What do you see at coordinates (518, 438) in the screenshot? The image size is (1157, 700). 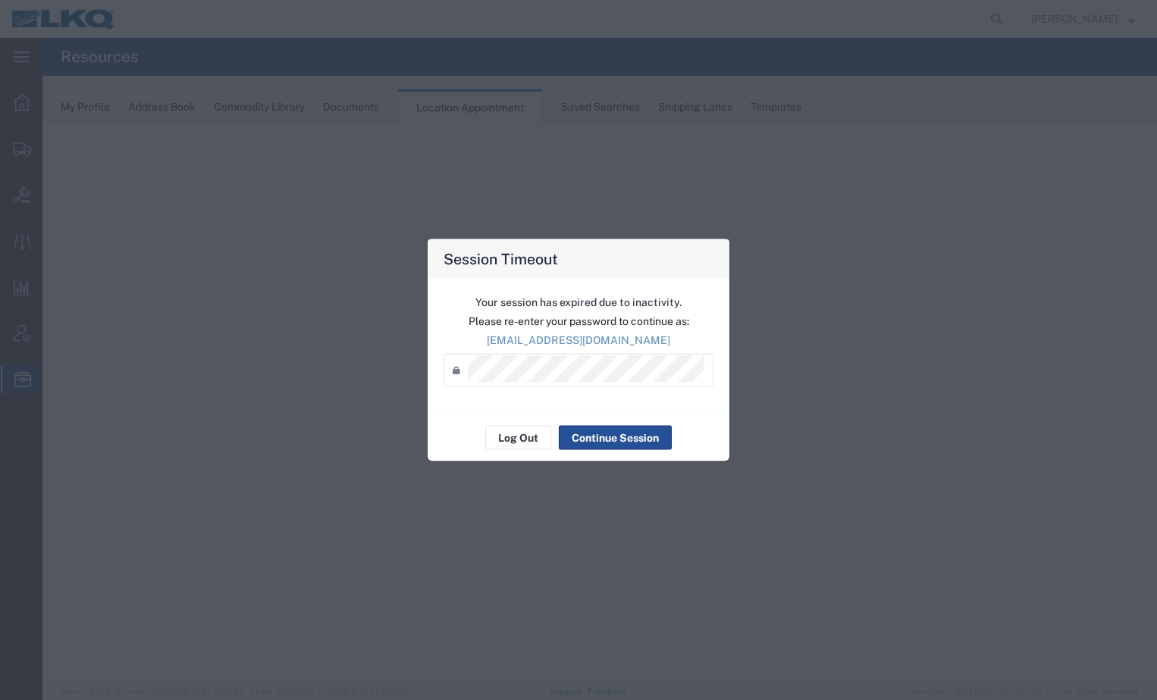 I see `button: Log Out` at bounding box center [518, 438].